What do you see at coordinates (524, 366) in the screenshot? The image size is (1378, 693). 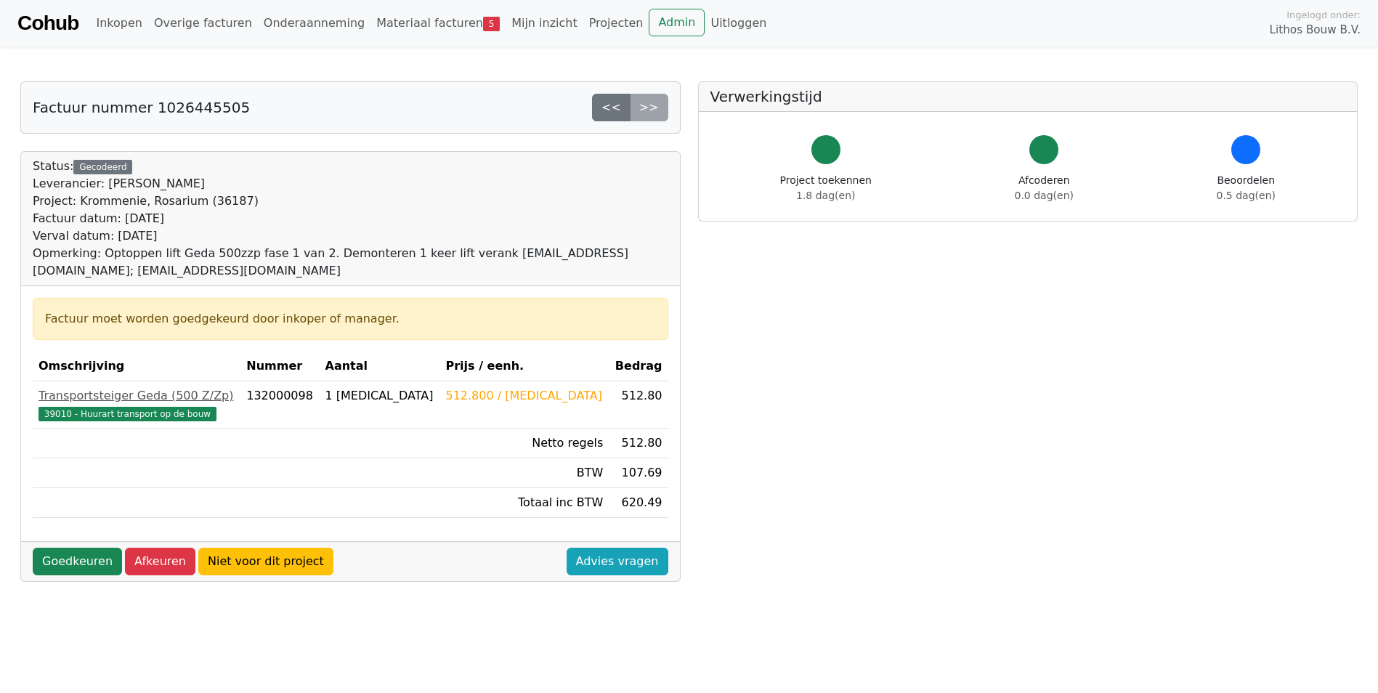 I see `th: Prijs / eenh.` at bounding box center [524, 366].